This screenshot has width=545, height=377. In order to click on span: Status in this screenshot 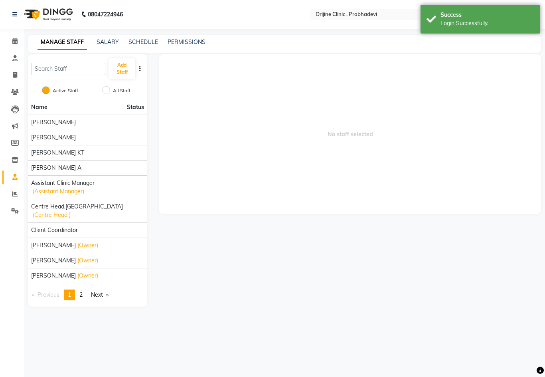, I will do `click(135, 107)`.